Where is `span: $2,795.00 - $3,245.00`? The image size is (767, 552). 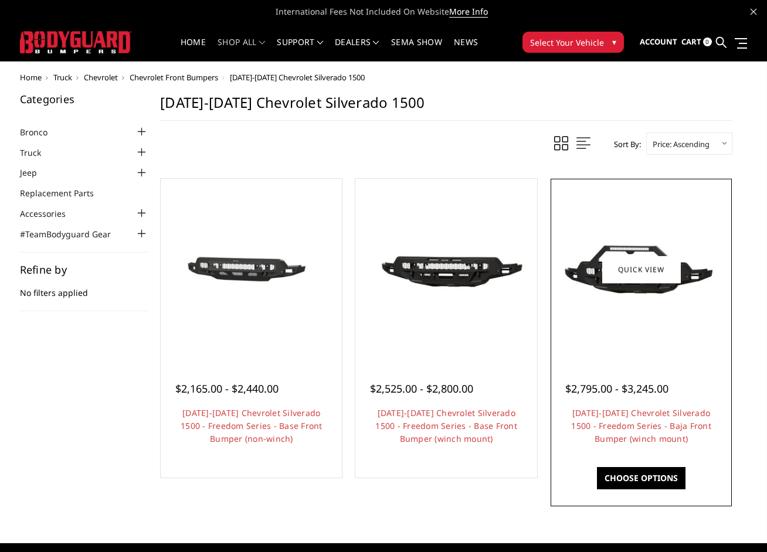 span: $2,795.00 - $3,245.00 is located at coordinates (617, 389).